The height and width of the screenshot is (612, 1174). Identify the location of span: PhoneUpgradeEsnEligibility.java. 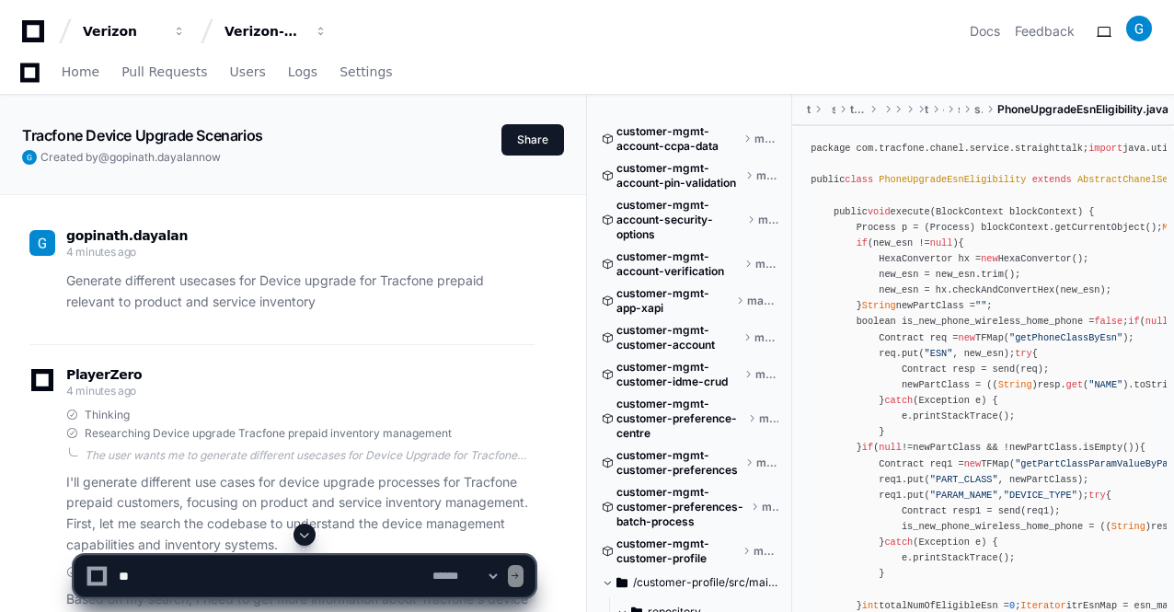
(1083, 109).